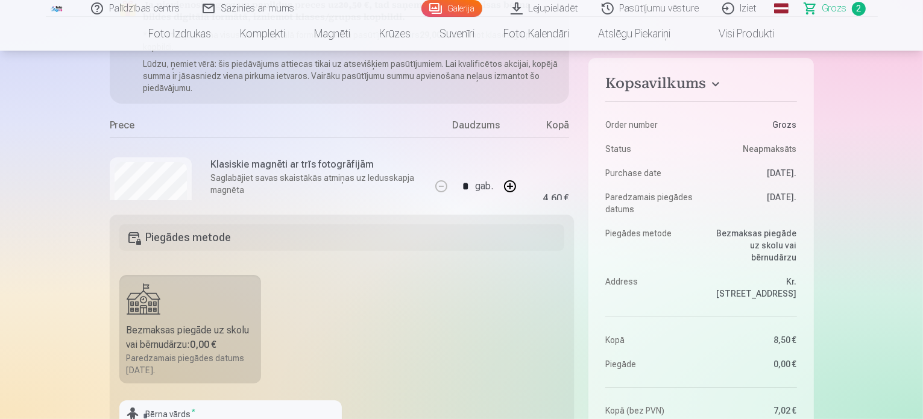  What do you see at coordinates (650, 364) in the screenshot?
I see `dt: Piegāde` at bounding box center [650, 364].